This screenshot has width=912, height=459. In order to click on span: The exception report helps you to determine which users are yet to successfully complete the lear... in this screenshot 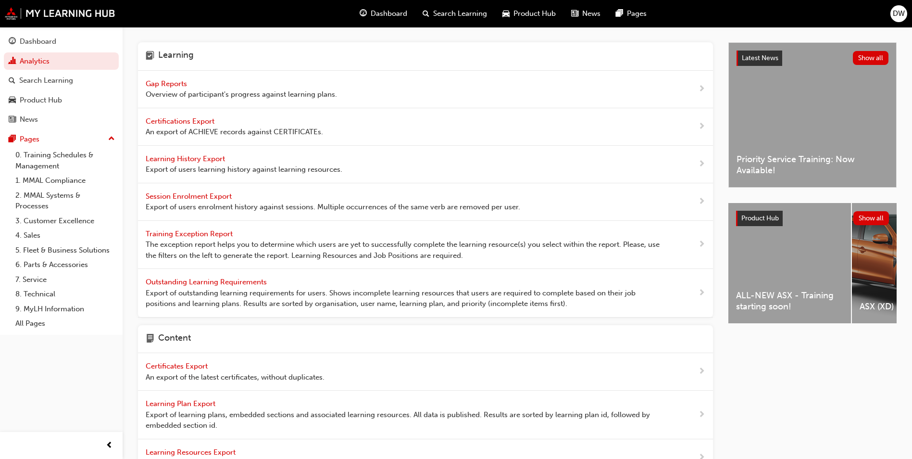, I will do `click(406, 250)`.